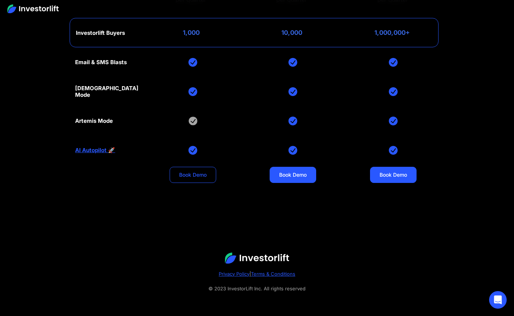 The width and height of the screenshot is (514, 316). What do you see at coordinates (257, 288) in the screenshot?
I see `div: © 2023 InvestorLift Inc. All rights reserved` at bounding box center [257, 288].